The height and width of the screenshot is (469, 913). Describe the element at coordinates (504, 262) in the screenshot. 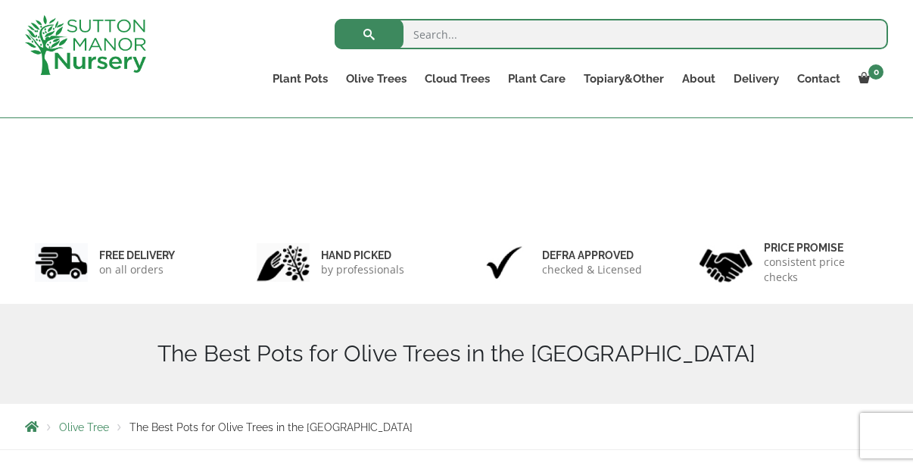

I see `img: 3.jpg` at that location.